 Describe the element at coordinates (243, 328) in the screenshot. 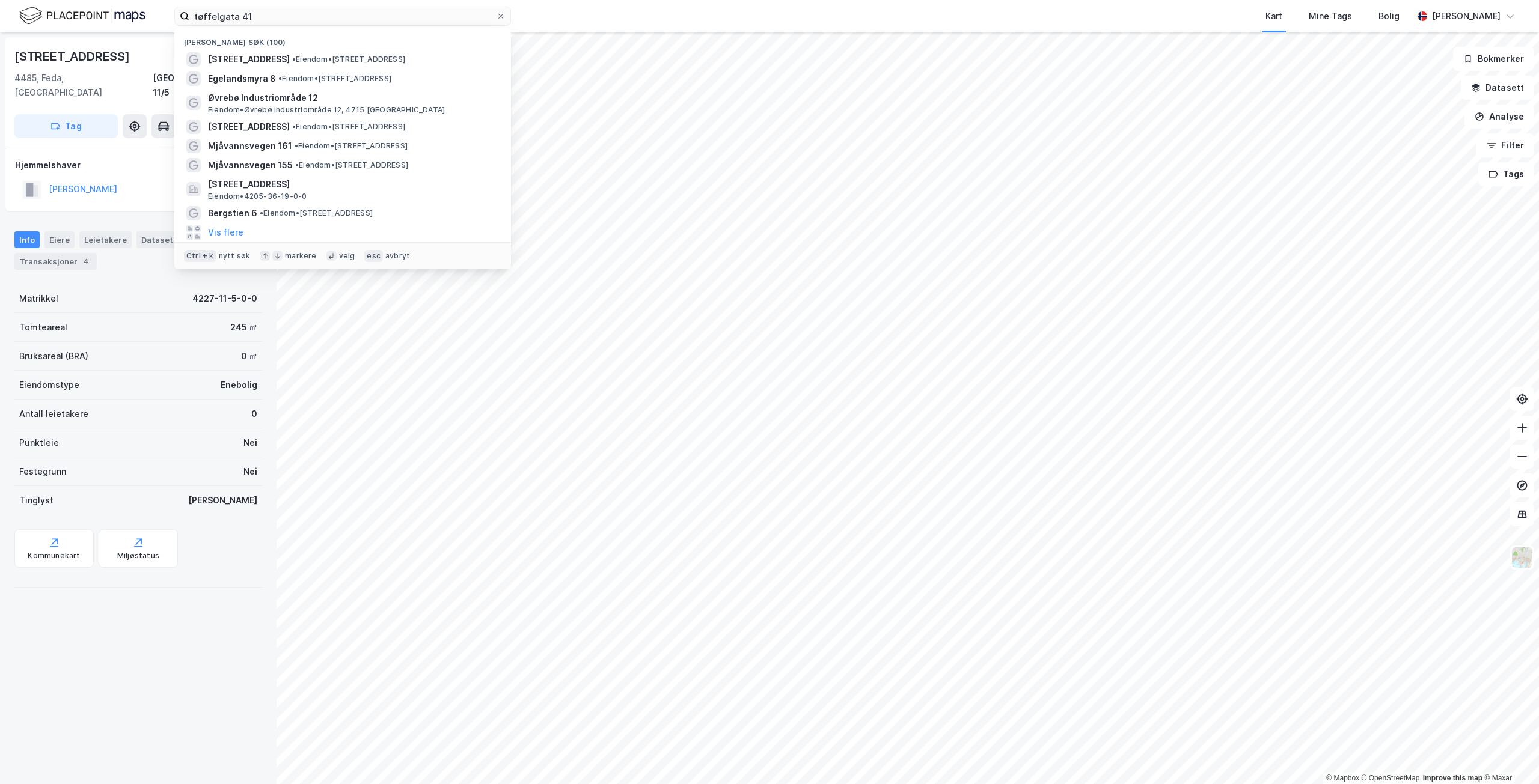

I see `div: 245 ㎡` at that location.